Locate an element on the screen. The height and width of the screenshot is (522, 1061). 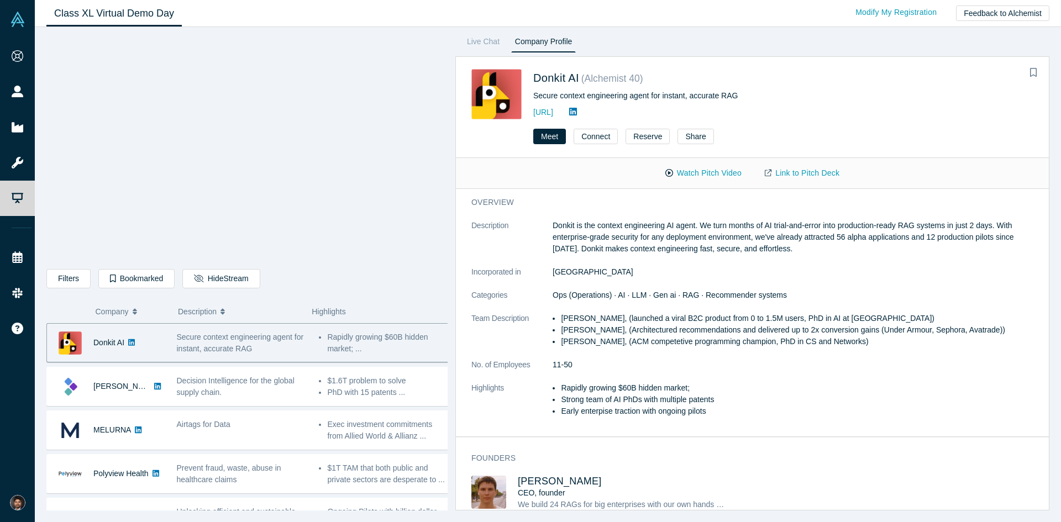
button: Feedback to Alchemist is located at coordinates (1002, 13).